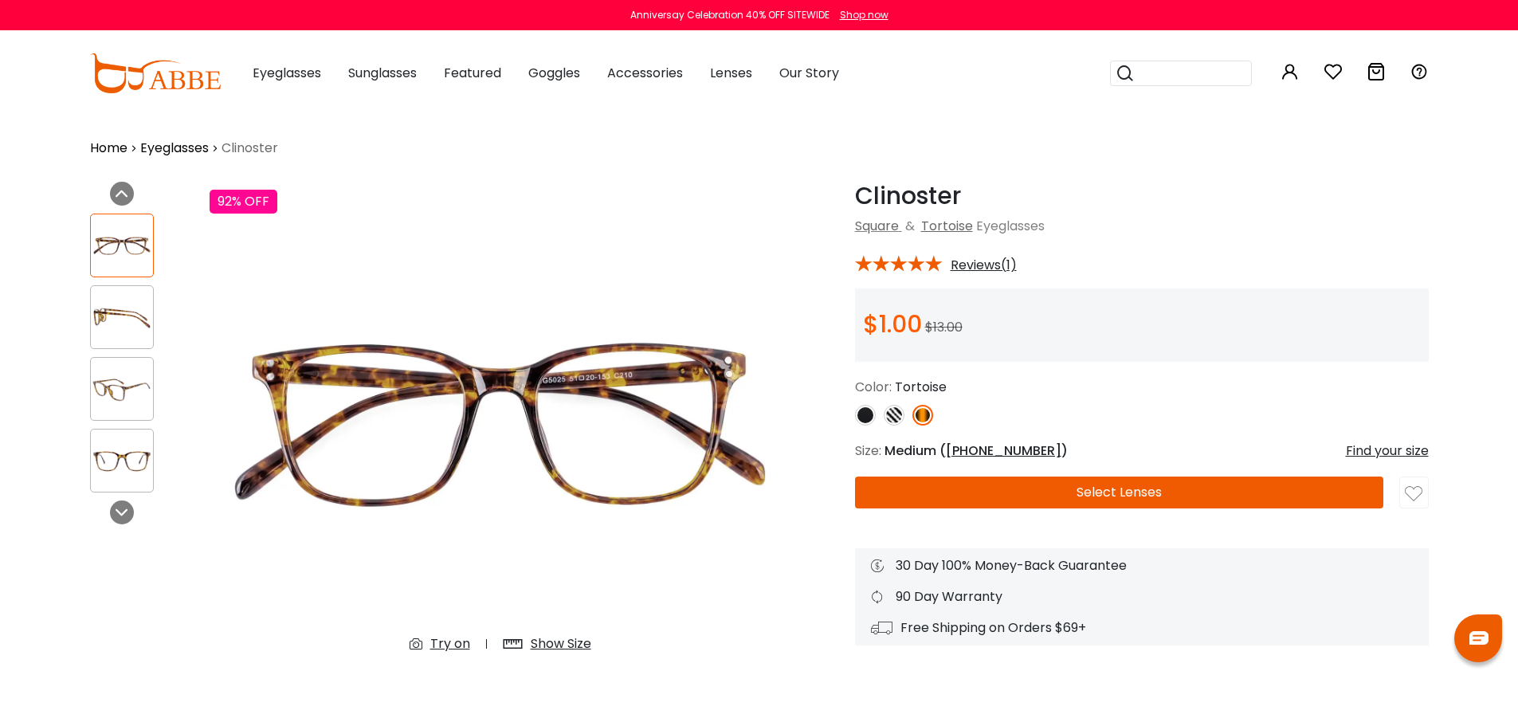  Describe the element at coordinates (1142, 196) in the screenshot. I see `h1: Clinoster` at that location.